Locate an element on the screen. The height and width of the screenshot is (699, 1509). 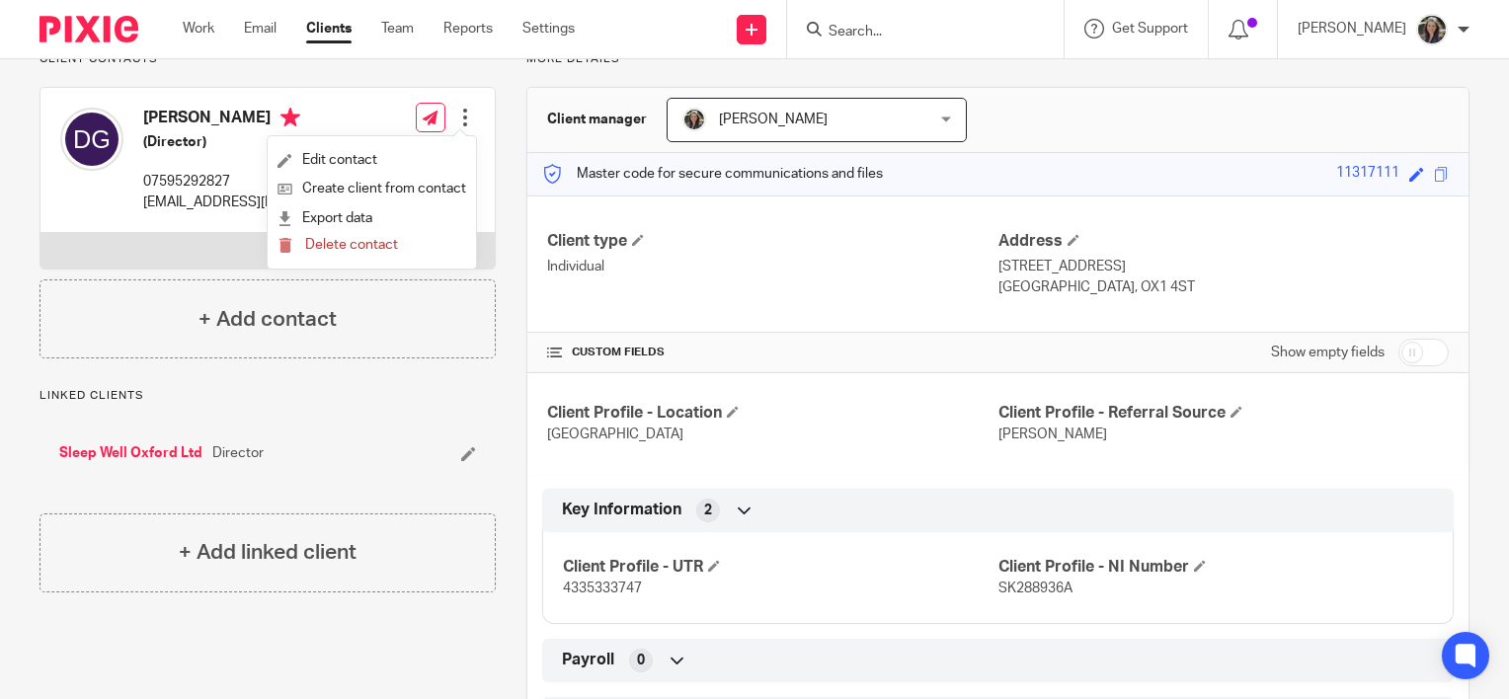
h3: Client manager is located at coordinates (597, 120).